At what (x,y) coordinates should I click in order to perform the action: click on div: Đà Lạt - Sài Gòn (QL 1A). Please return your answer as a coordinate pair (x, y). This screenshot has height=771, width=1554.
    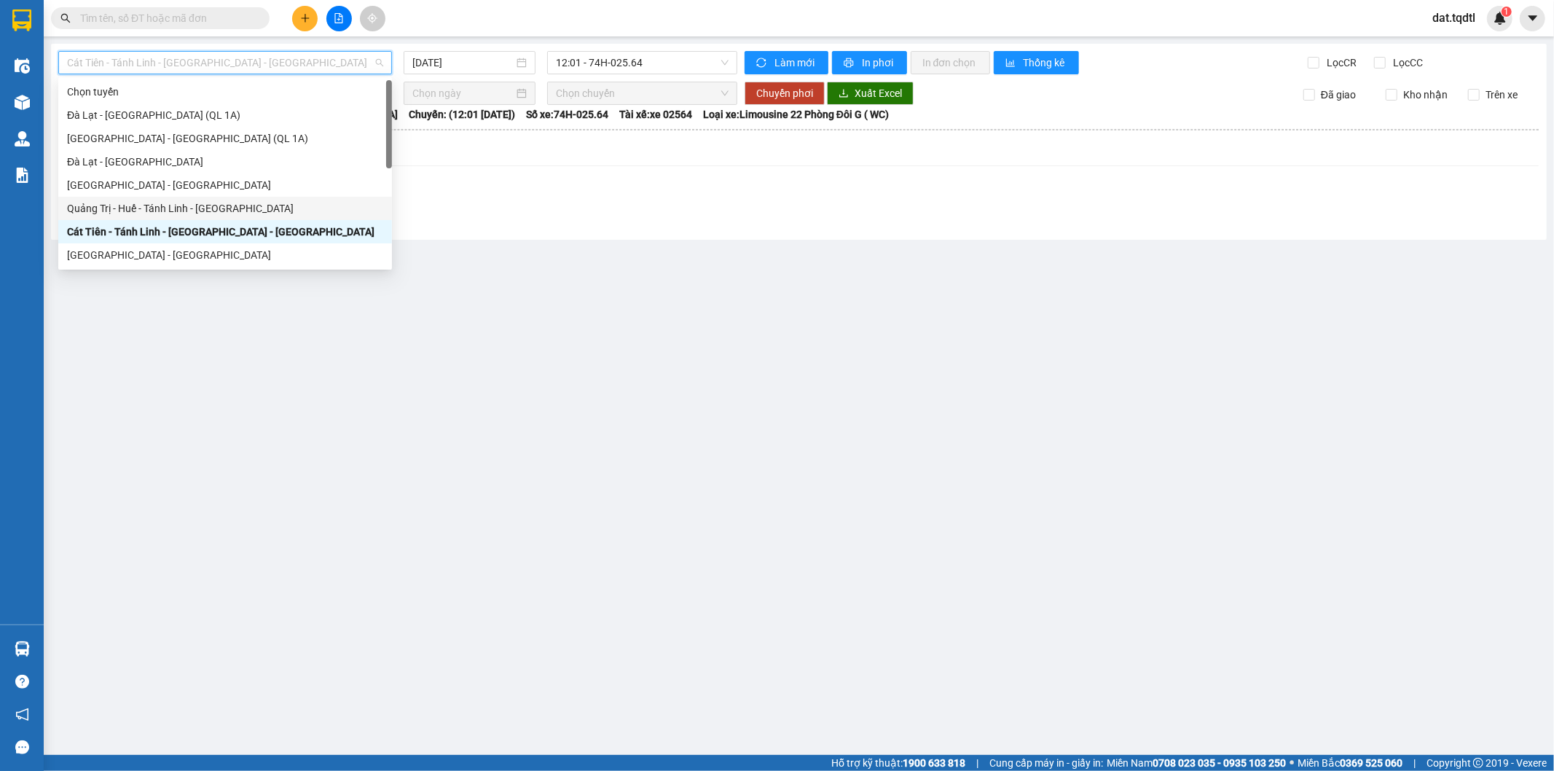
    Looking at the image, I should click on (225, 115).